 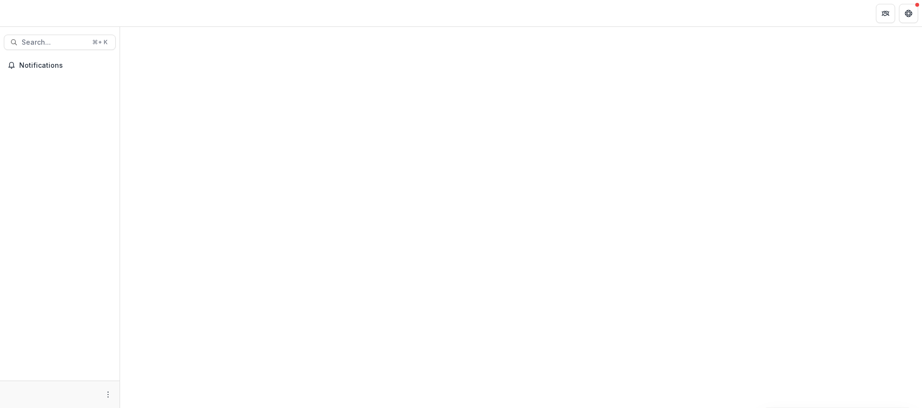 I want to click on span: Search..., so click(x=54, y=42).